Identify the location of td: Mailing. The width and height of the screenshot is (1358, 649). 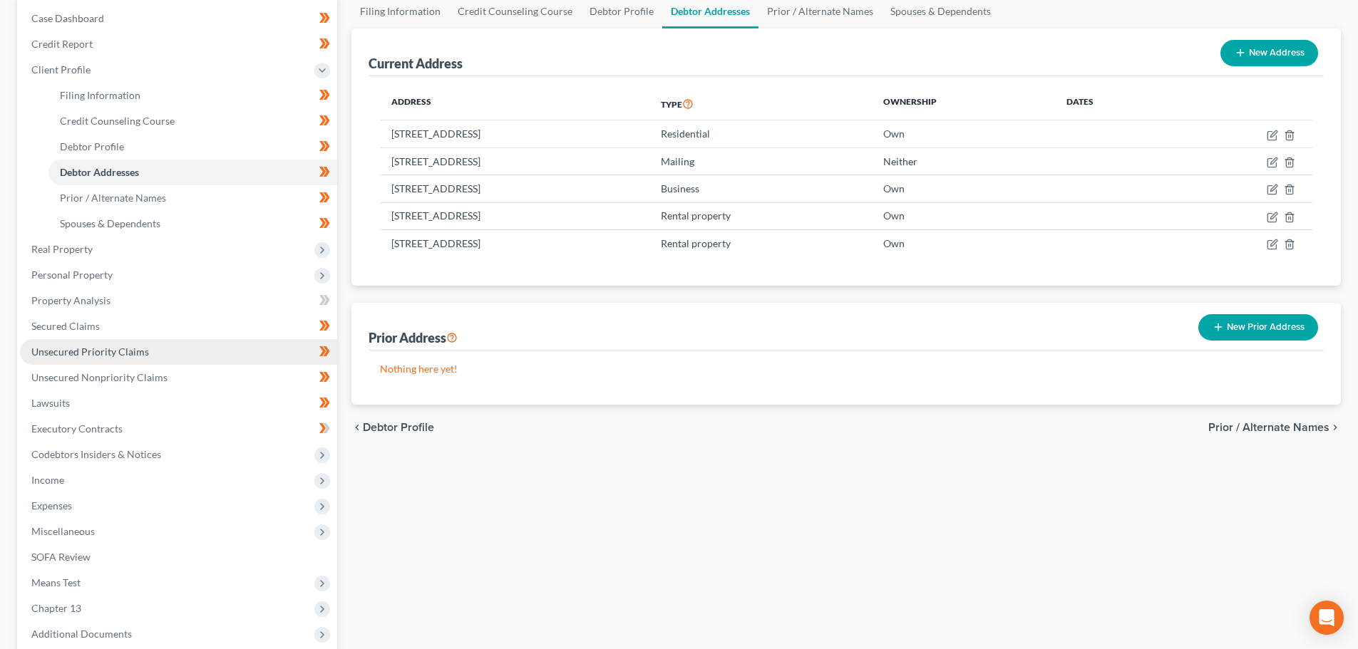
(761, 161).